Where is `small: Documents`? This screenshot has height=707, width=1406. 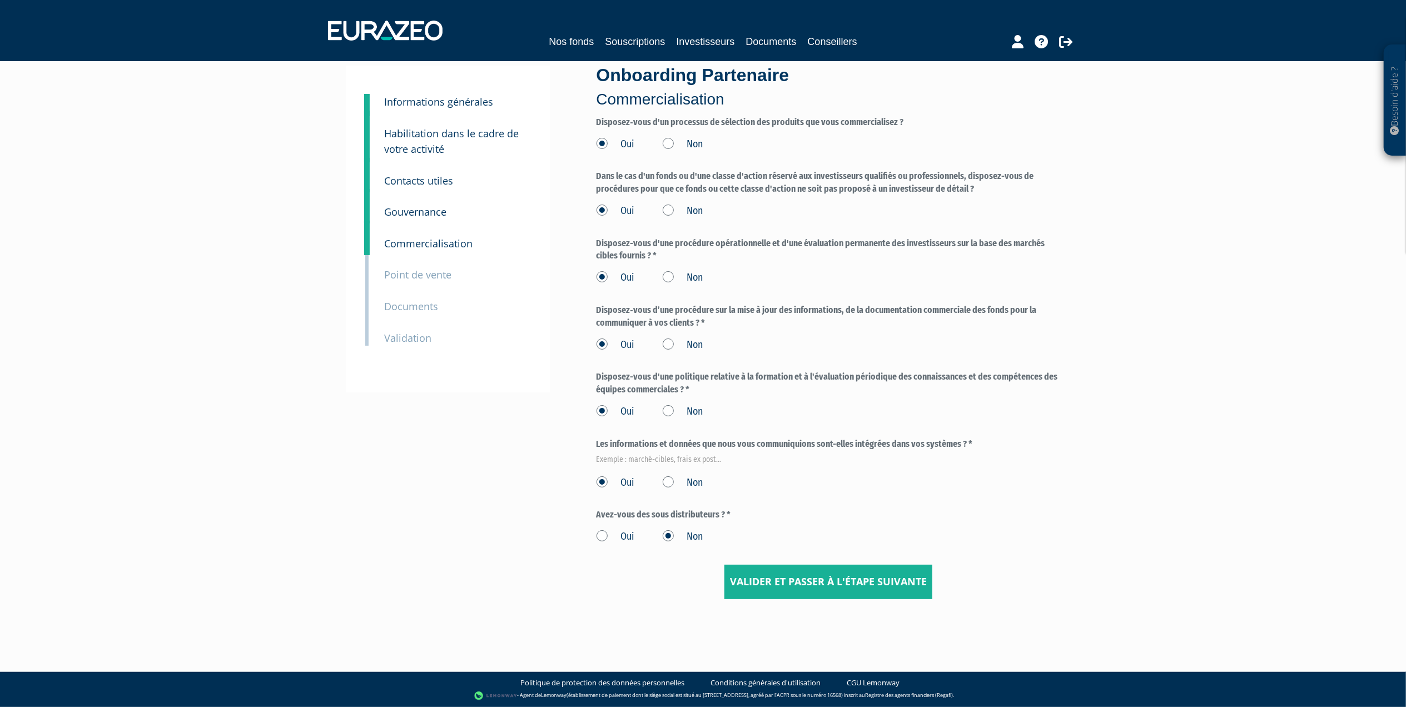 small: Documents is located at coordinates (411, 306).